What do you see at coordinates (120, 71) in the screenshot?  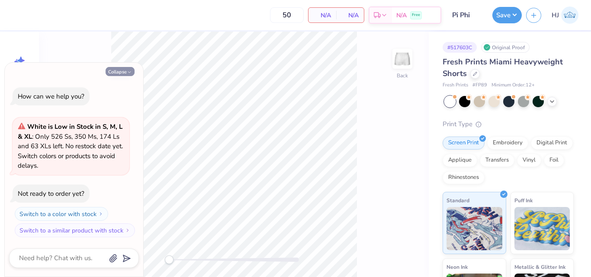 I see `button: Collapse` at bounding box center [120, 71].